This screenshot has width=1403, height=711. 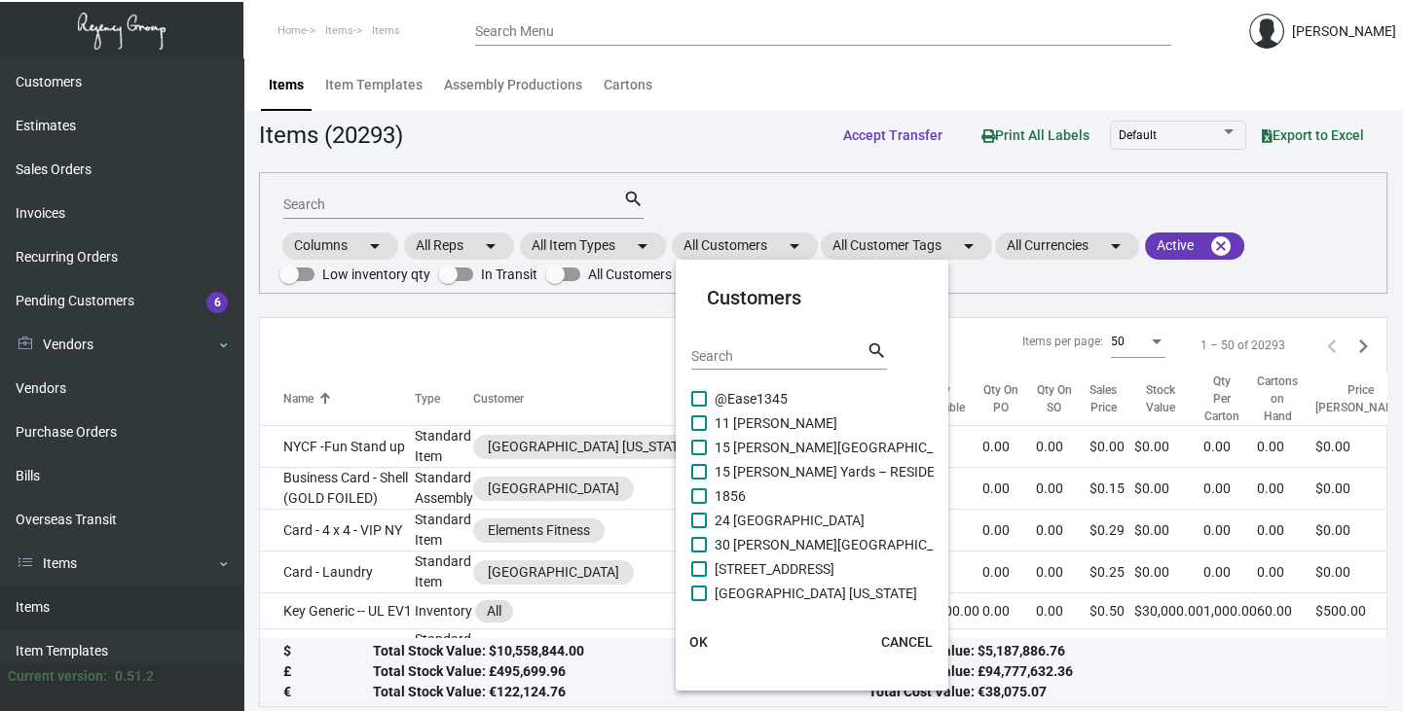 What do you see at coordinates (57, 676) in the screenshot?
I see `div: Current version:` at bounding box center [57, 676].